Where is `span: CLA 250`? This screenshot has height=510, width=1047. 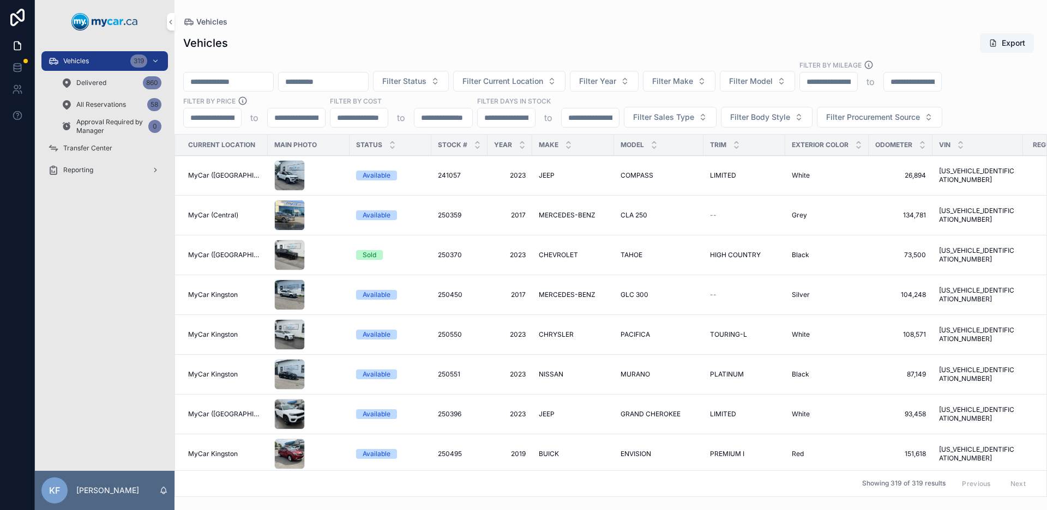
span: CLA 250 is located at coordinates (634, 215).